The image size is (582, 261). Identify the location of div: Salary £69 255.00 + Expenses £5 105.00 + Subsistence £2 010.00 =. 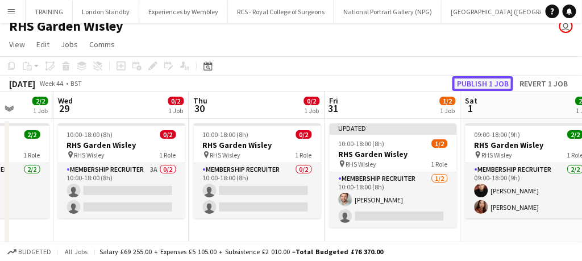
(241, 251).